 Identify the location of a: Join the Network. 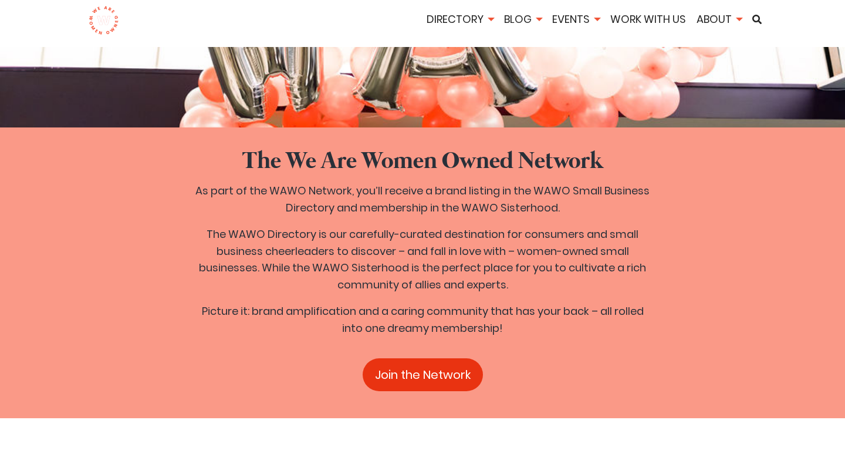
(423, 374).